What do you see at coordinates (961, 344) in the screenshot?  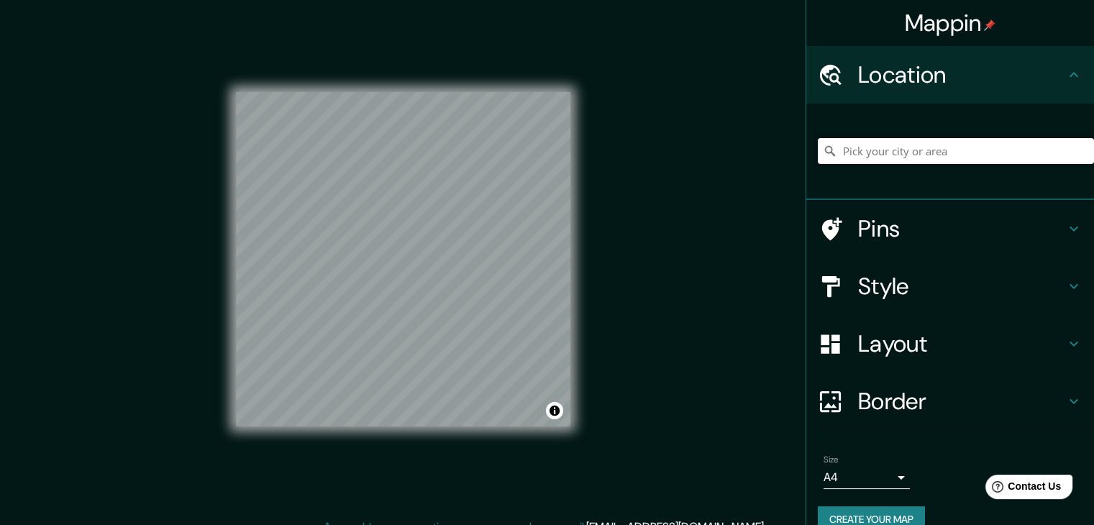 I see `h4: Layout` at bounding box center [961, 344].